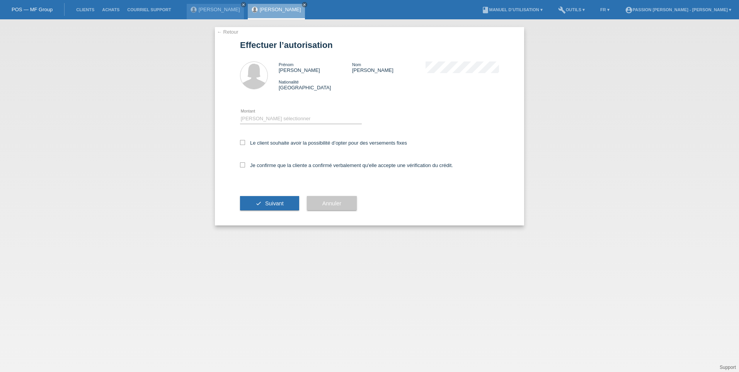 Image resolution: width=739 pixels, height=372 pixels. Describe the element at coordinates (629, 10) in the screenshot. I see `i: account_circle` at that location.